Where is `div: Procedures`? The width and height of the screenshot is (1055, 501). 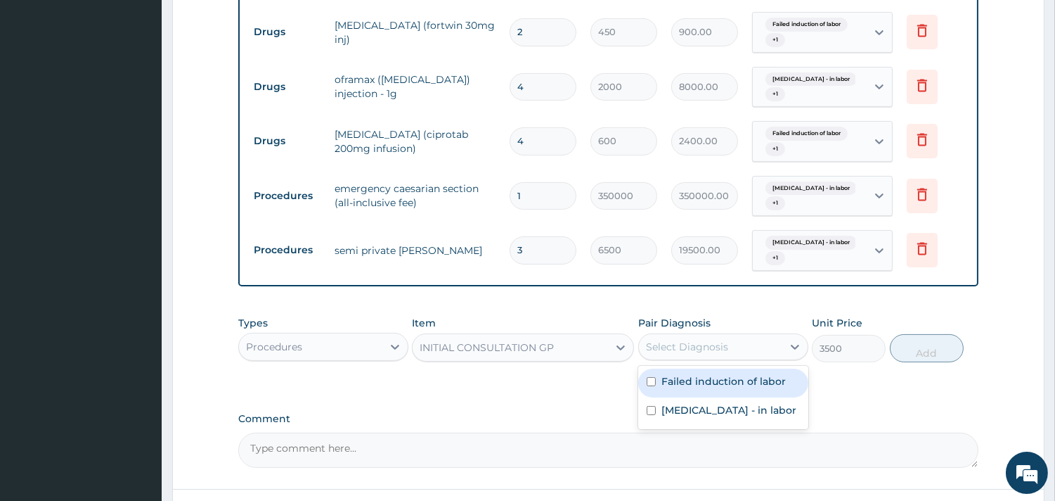
div: Procedures is located at coordinates (274, 347).